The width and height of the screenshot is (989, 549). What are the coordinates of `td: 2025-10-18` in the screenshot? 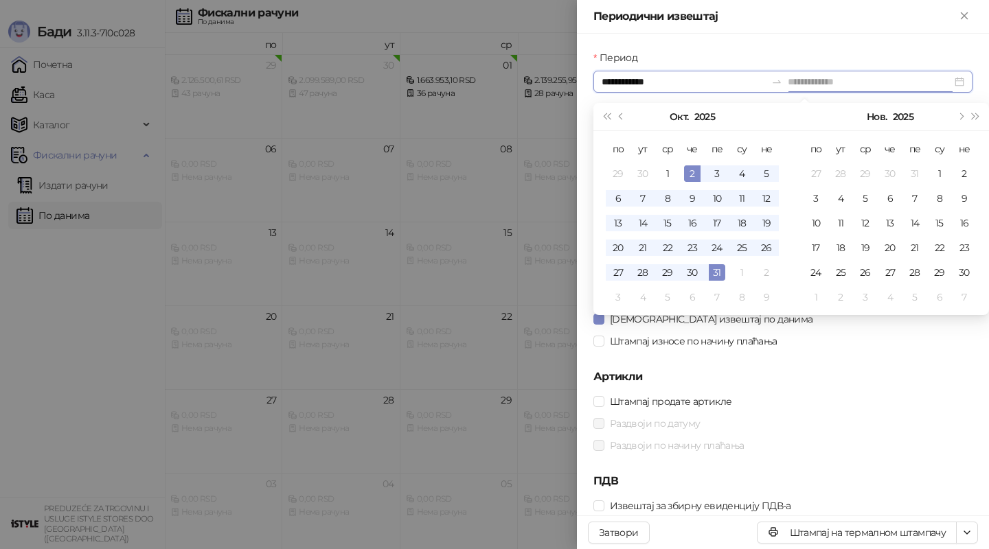 It's located at (742, 223).